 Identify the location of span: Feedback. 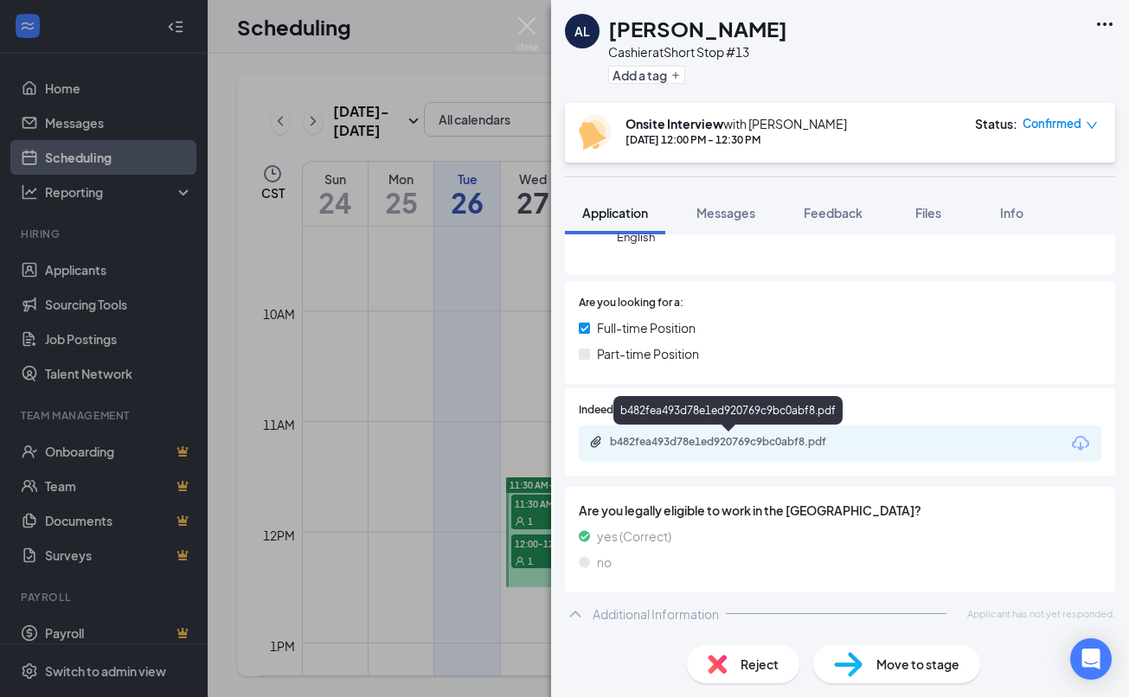
(833, 213).